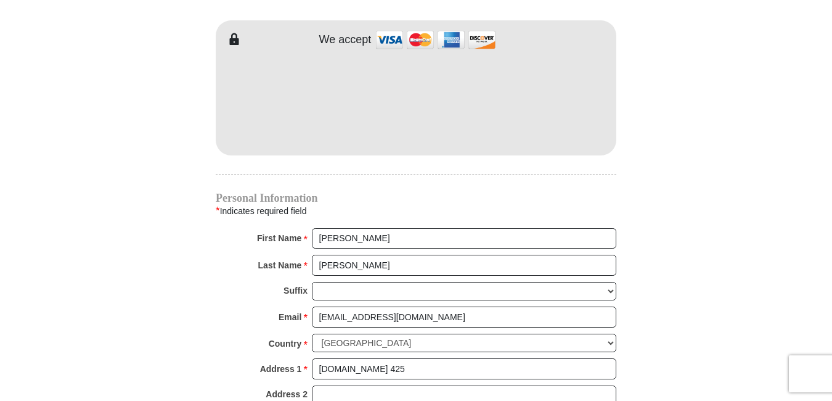  What do you see at coordinates (279, 238) in the screenshot?
I see `strong: First Name` at bounding box center [279, 238].